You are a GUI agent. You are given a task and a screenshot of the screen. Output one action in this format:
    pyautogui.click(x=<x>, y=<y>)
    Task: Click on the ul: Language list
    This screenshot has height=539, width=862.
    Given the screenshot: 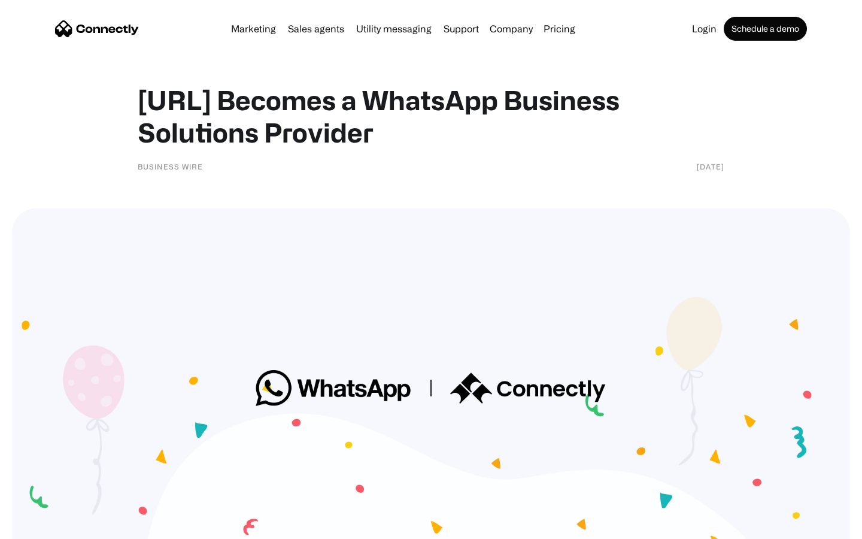 What is the action you would take?
    pyautogui.click(x=48, y=526)
    